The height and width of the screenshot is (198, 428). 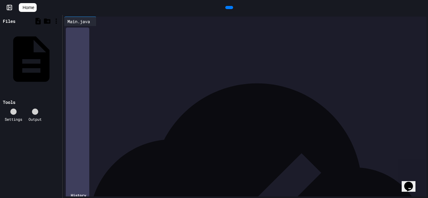 I want to click on div: Settings, so click(x=13, y=119).